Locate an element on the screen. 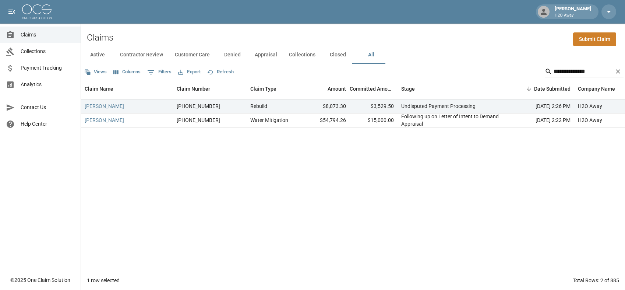  img: ocs-logo-white-transparent.png is located at coordinates (37, 12).